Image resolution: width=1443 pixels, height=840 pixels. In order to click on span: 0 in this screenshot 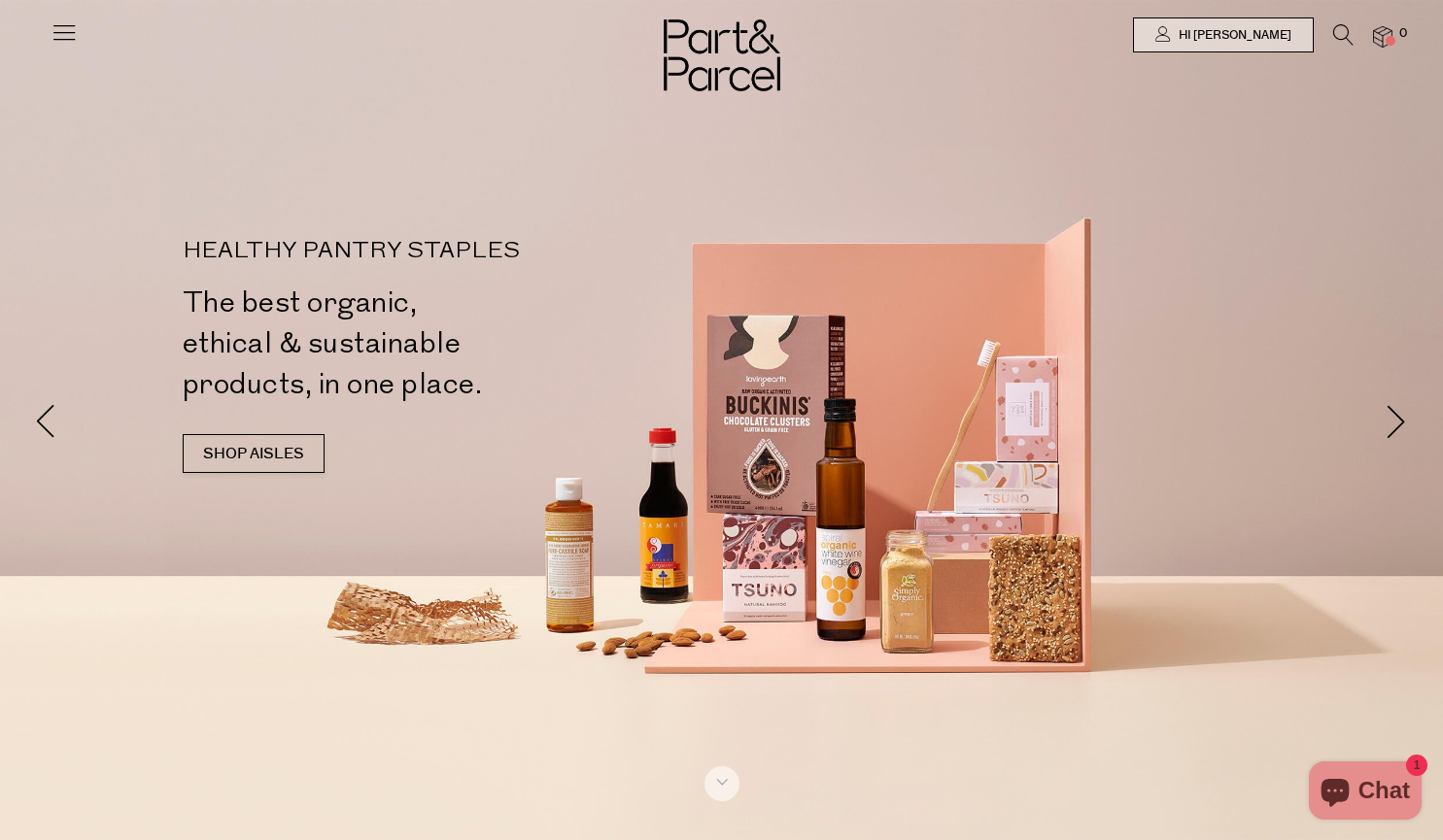, I will do `click(1403, 34)`.